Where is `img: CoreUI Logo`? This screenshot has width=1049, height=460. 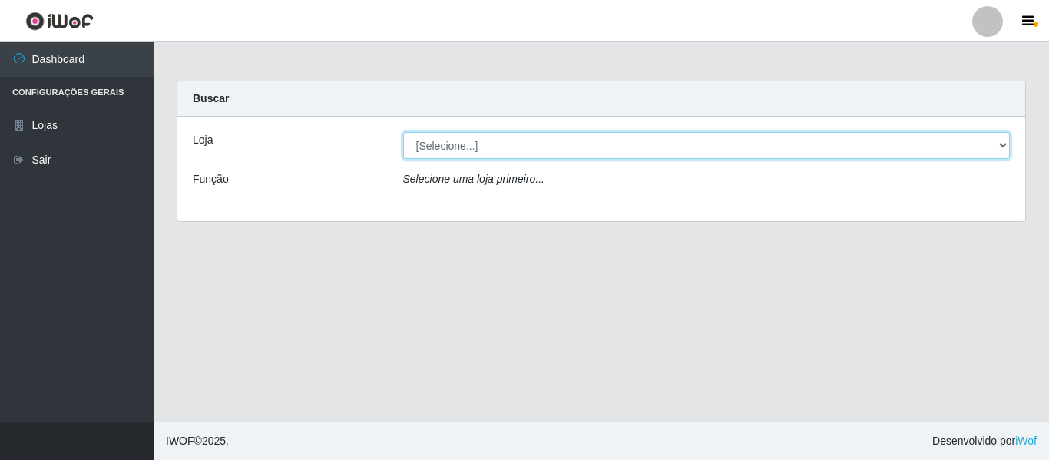
img: CoreUI Logo is located at coordinates (59, 21).